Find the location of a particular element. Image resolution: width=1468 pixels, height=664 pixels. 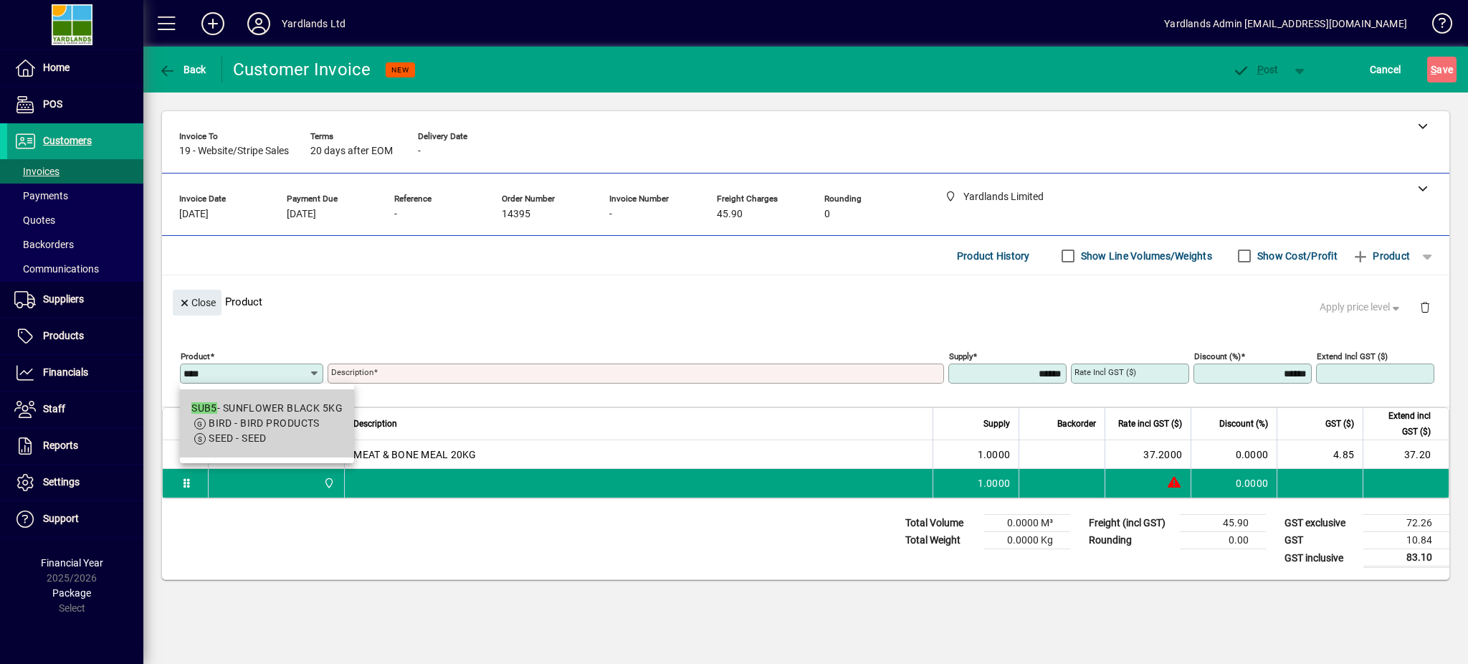

span: Products is located at coordinates (63, 335).